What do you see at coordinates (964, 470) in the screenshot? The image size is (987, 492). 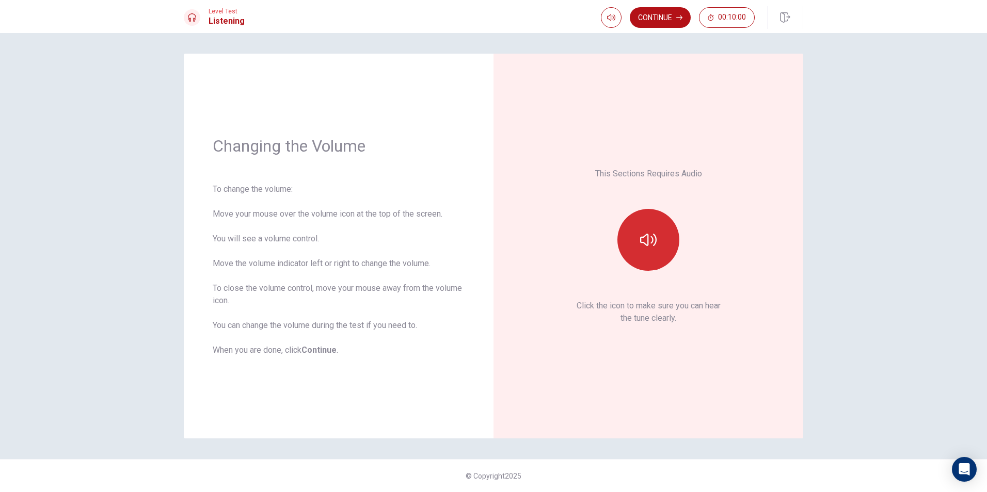 I see `div: Open Intercom Messenger` at bounding box center [964, 470].